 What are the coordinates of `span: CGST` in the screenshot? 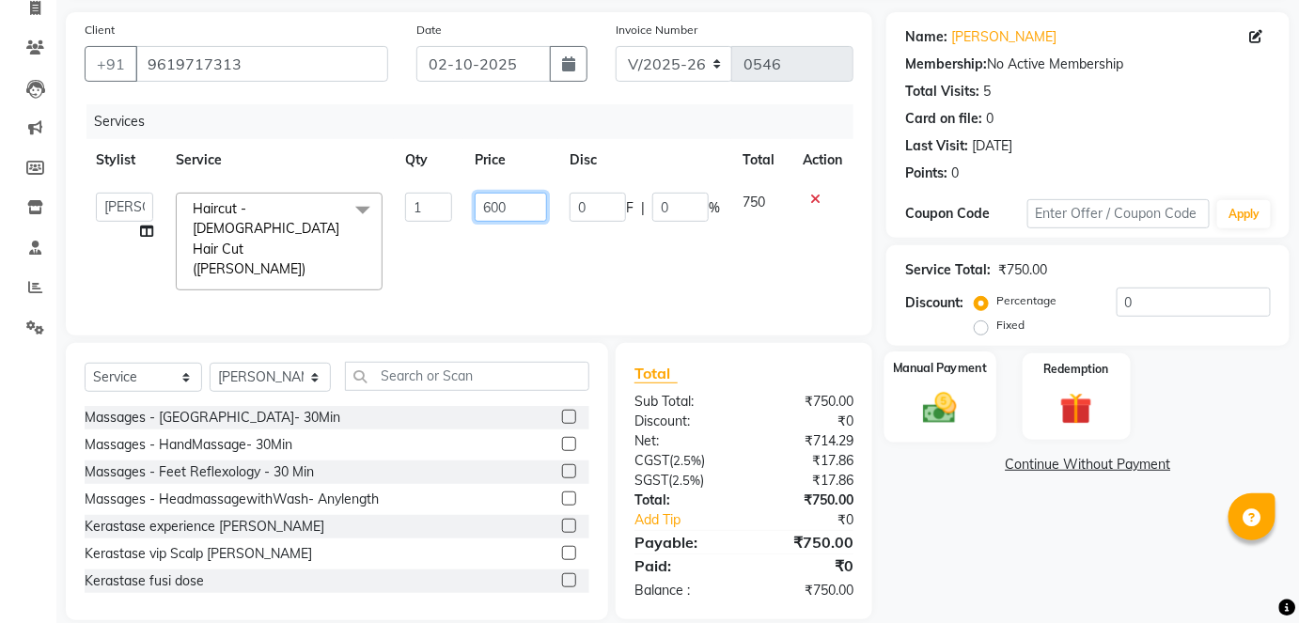 It's located at (651, 461).